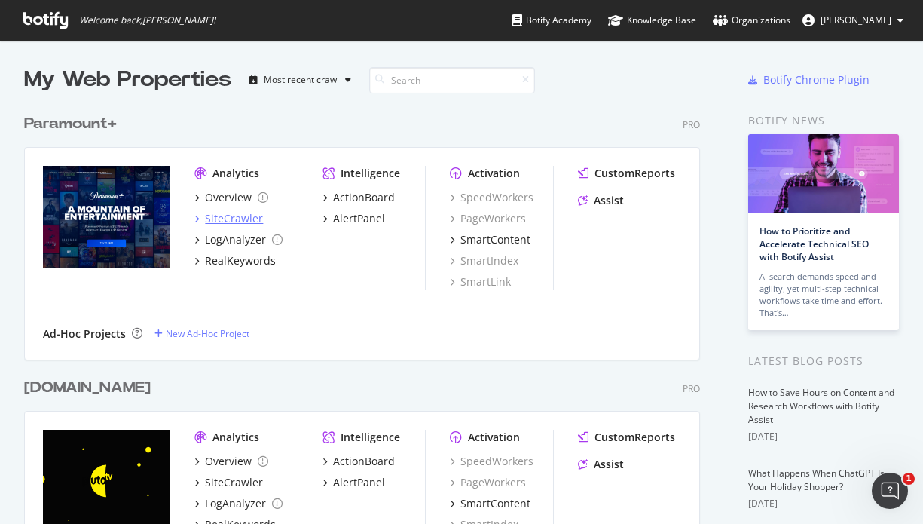  I want to click on img: www.paramountplus.com, so click(106, 217).